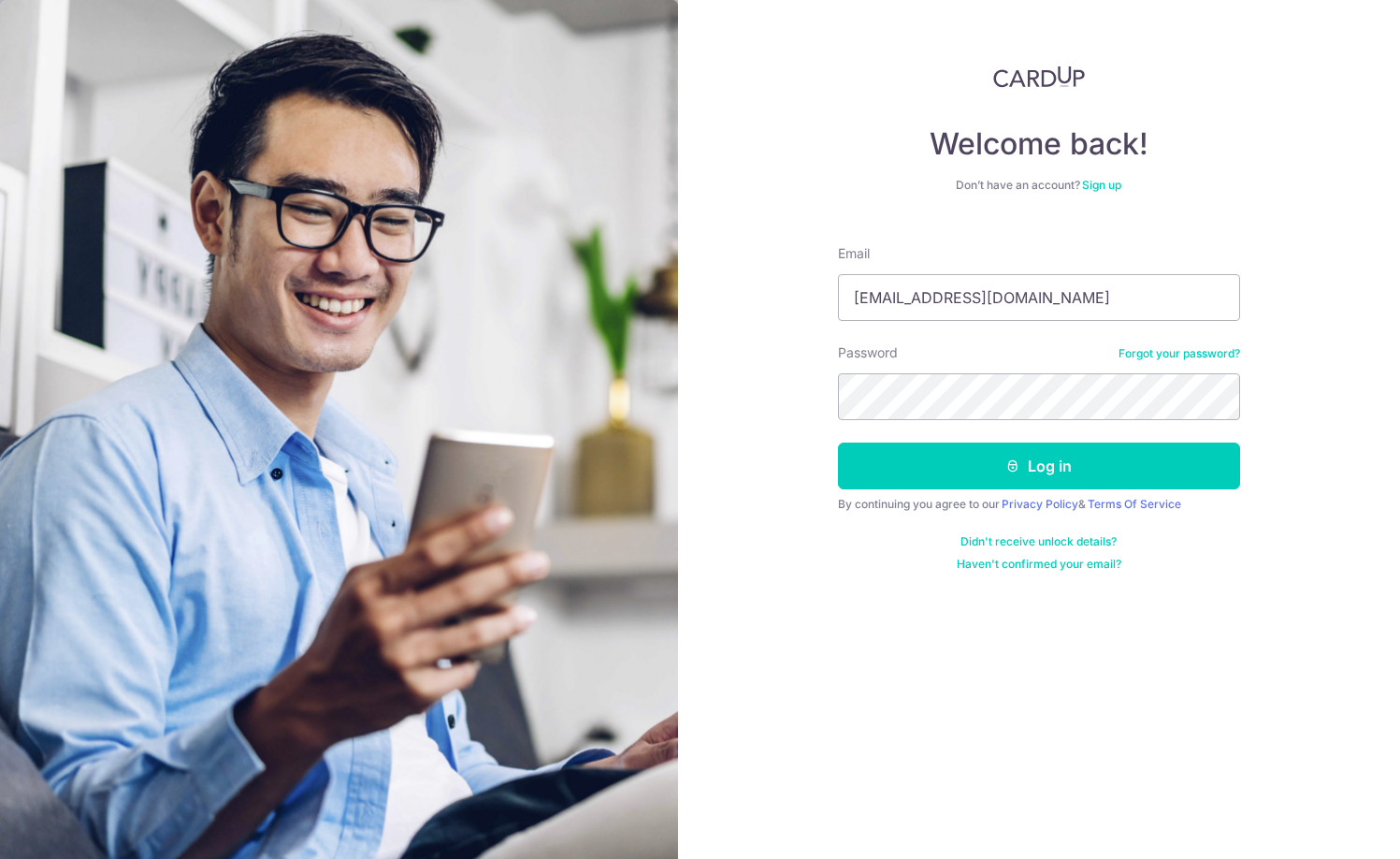  I want to click on a: Sign up, so click(1102, 184).